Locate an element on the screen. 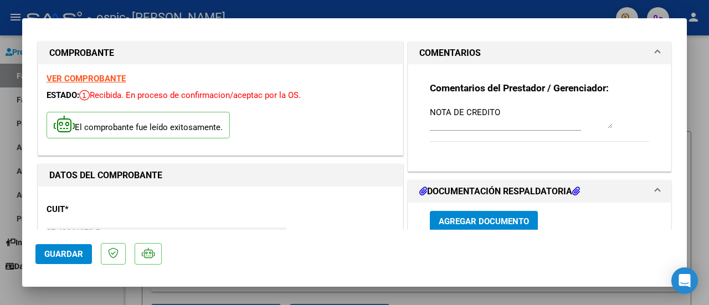 The image size is (709, 305). strong: VER COMPROBANTE is located at coordinates (86, 79).